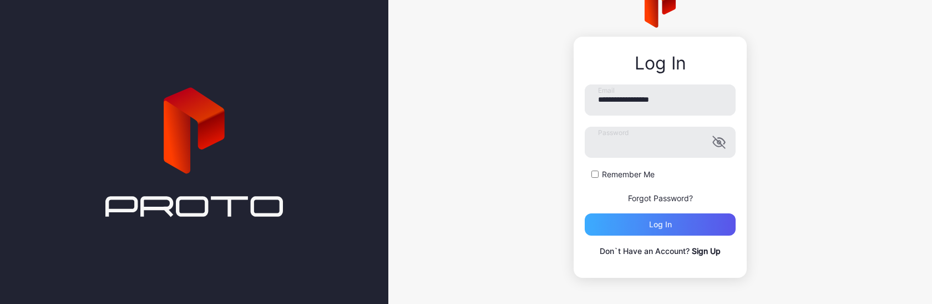 This screenshot has width=932, height=304. Describe the element at coordinates (660, 142) in the screenshot. I see `input: Password` at that location.